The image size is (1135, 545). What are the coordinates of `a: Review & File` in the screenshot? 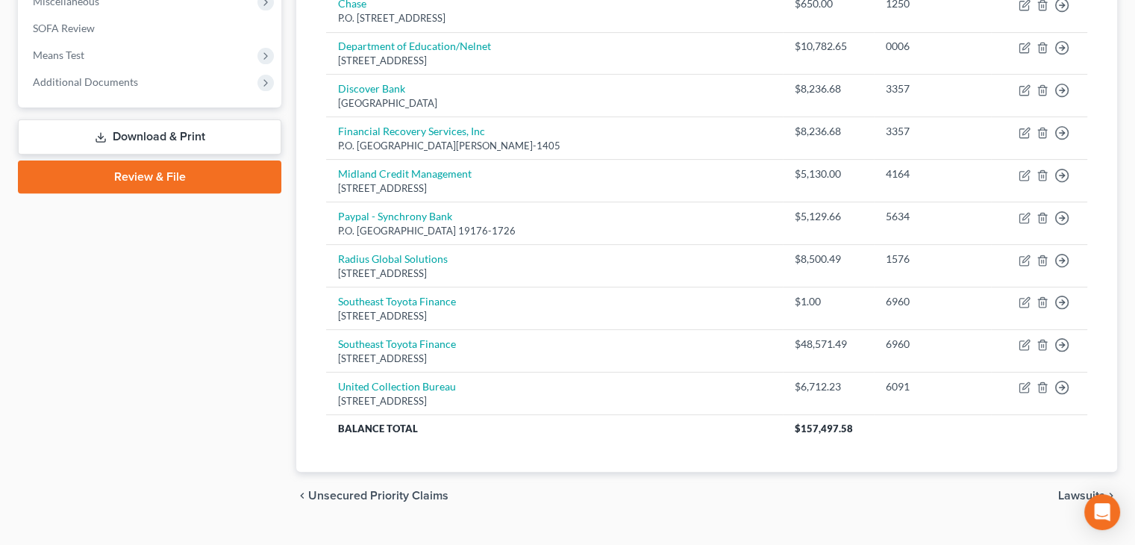 It's located at (149, 177).